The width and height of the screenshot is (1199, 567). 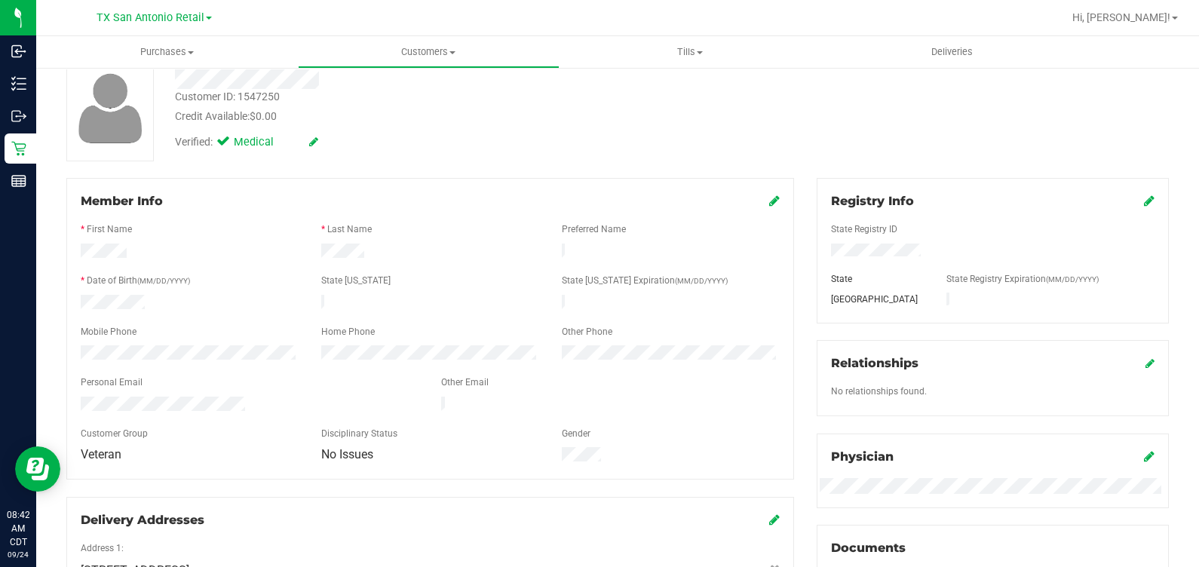 I want to click on div: State, so click(x=877, y=279).